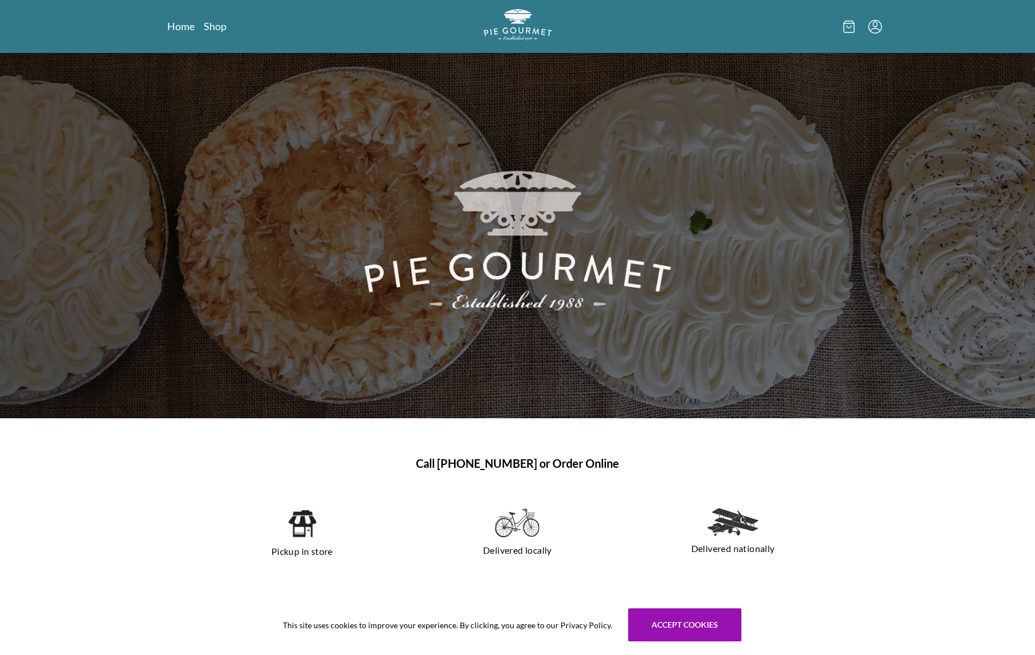 The width and height of the screenshot is (1035, 655). What do you see at coordinates (215, 26) in the screenshot?
I see `a: Shop` at bounding box center [215, 26].